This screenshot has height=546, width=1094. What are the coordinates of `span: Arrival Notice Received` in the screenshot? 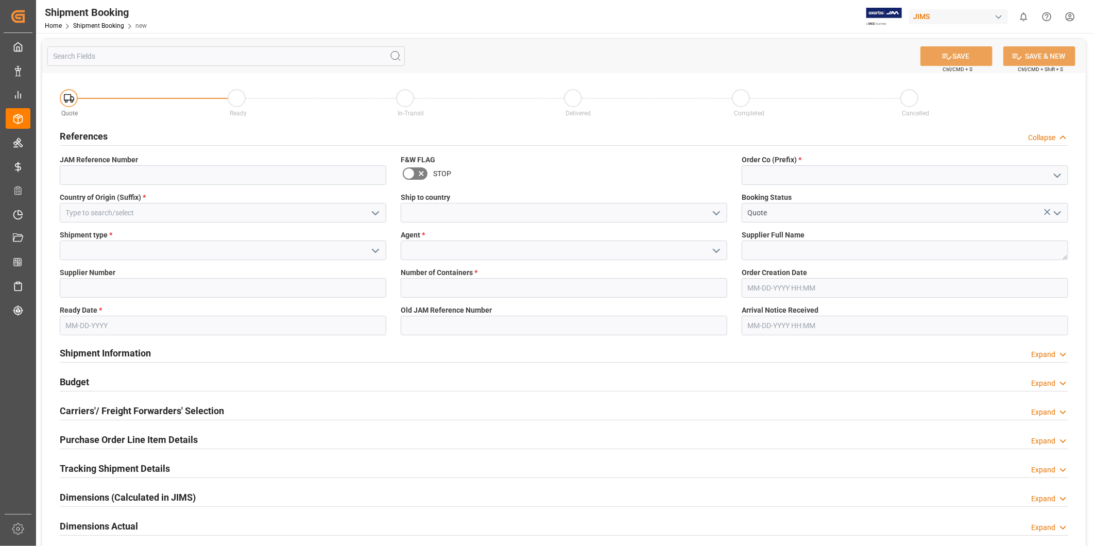 It's located at (780, 310).